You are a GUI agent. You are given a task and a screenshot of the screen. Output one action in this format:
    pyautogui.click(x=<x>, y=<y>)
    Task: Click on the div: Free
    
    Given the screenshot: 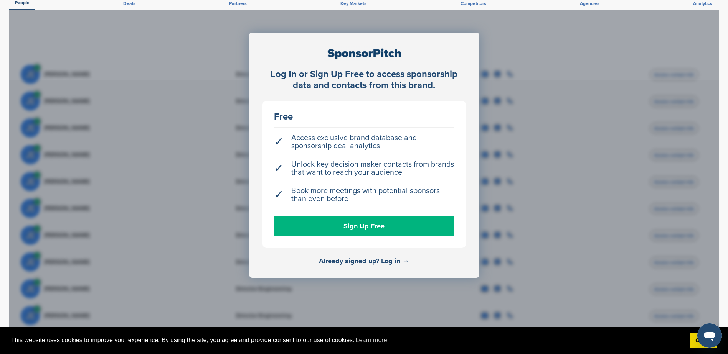 What is the action you would take?
    pyautogui.click(x=364, y=117)
    